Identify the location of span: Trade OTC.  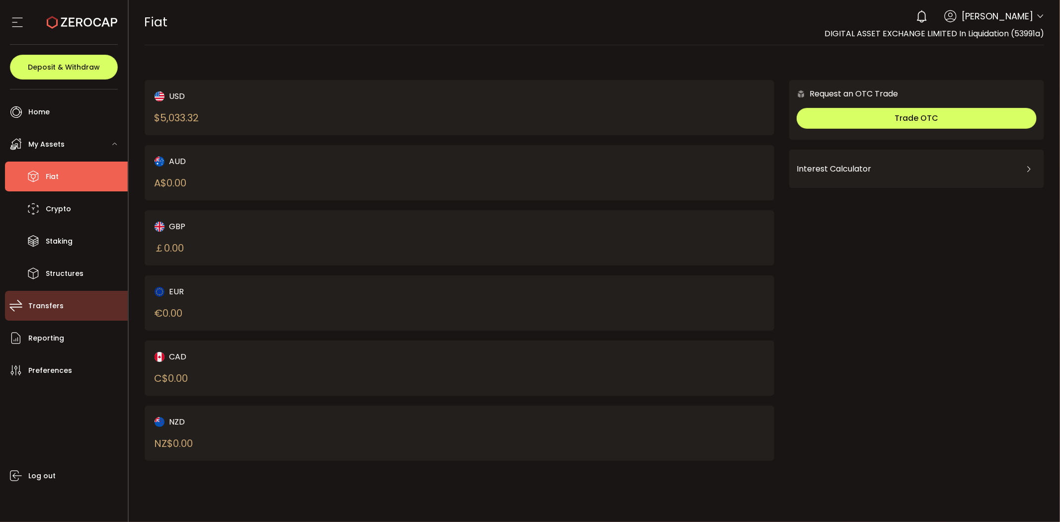
(916, 118).